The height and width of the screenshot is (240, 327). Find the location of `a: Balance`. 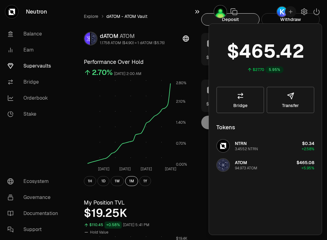

a: Balance is located at coordinates (34, 34).